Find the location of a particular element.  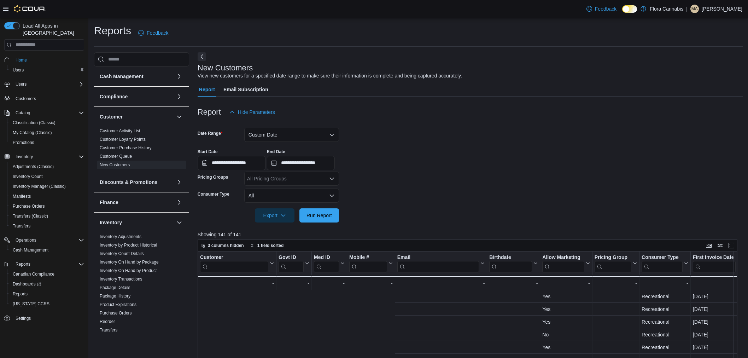

input: Dark Mode is located at coordinates (630, 9).